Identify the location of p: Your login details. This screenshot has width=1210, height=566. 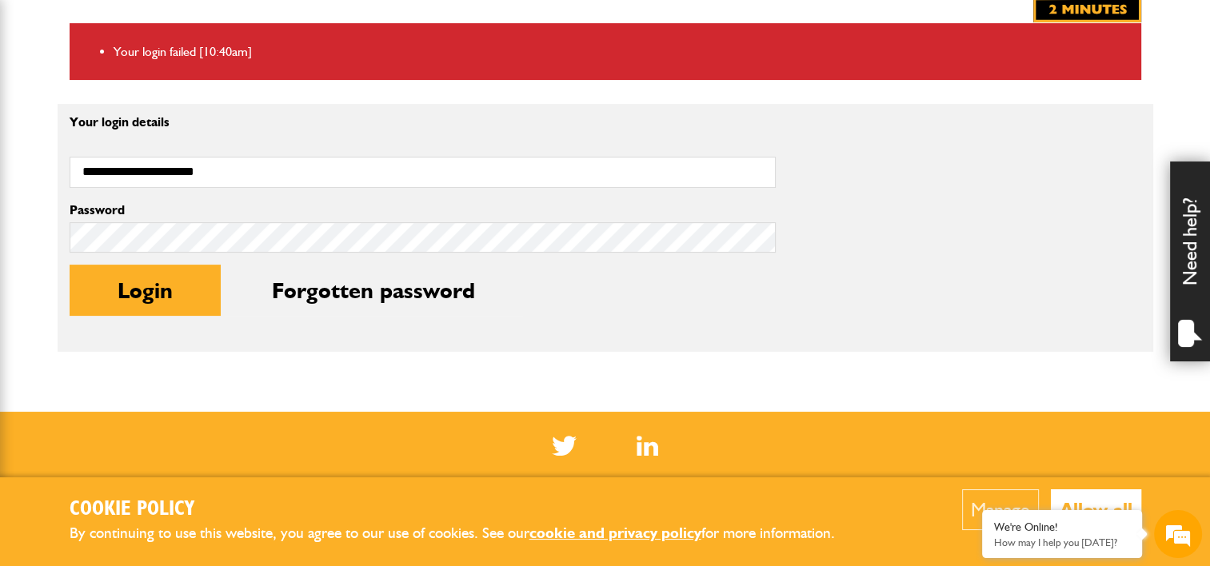
(422, 122).